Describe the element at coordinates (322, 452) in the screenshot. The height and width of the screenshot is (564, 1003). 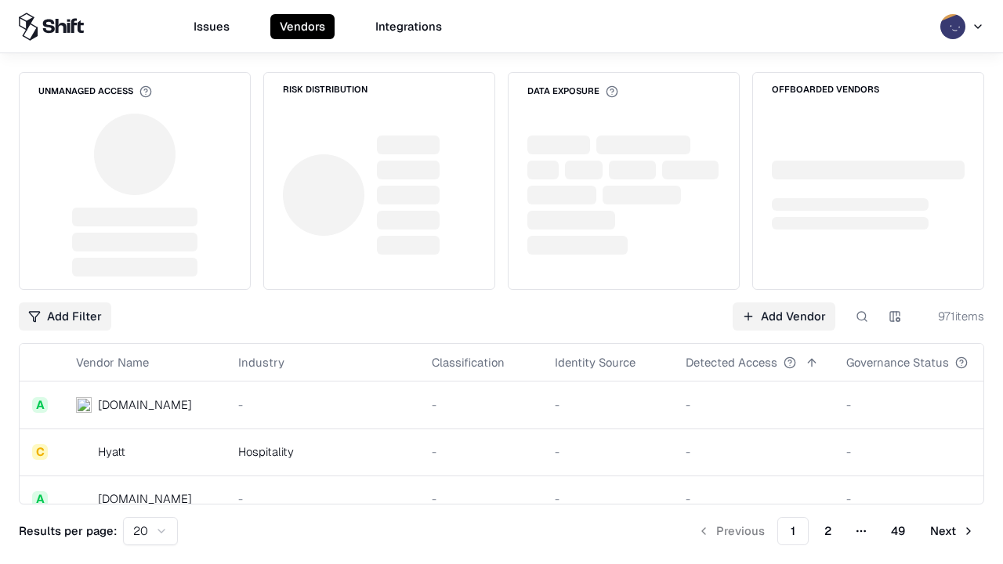
I see `div: Hospitality` at that location.